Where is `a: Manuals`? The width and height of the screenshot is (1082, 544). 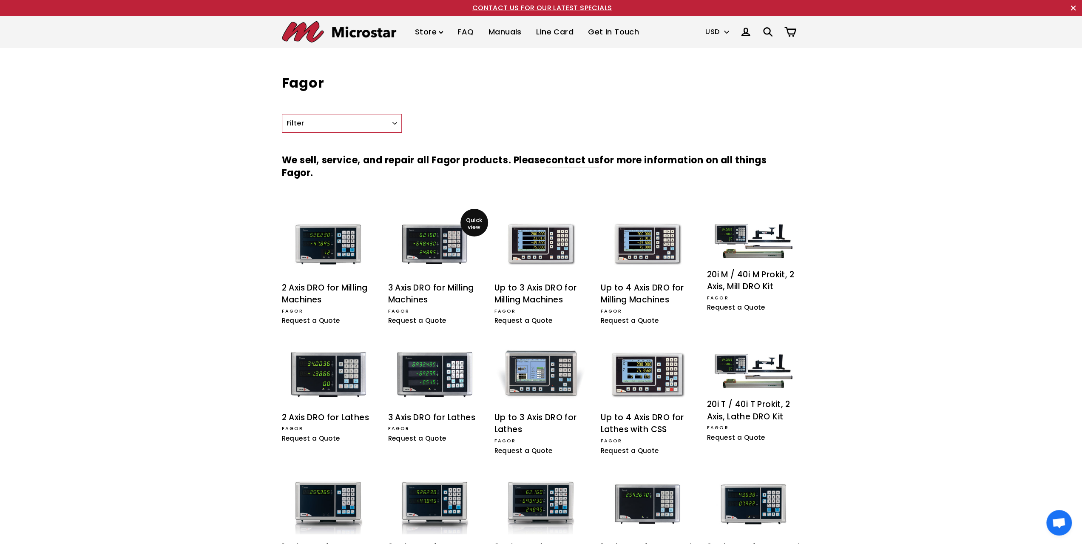 a: Manuals is located at coordinates (505, 32).